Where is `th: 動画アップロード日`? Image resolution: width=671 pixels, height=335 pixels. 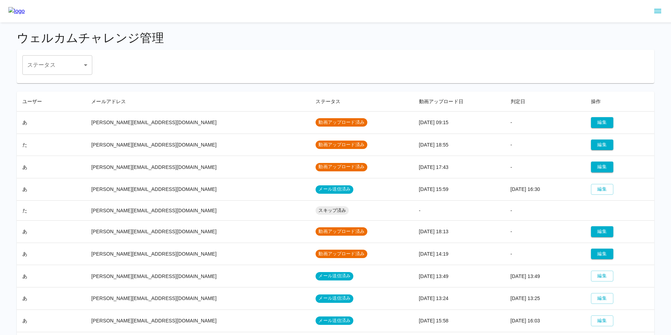
th: 動画アップロード日 is located at coordinates (459, 101).